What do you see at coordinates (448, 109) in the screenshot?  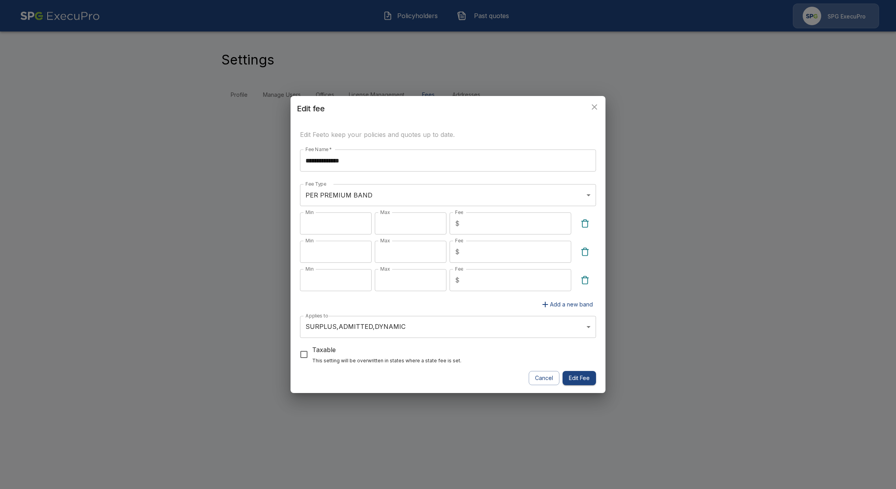 I see `h2: Edit fee` at bounding box center [448, 109].